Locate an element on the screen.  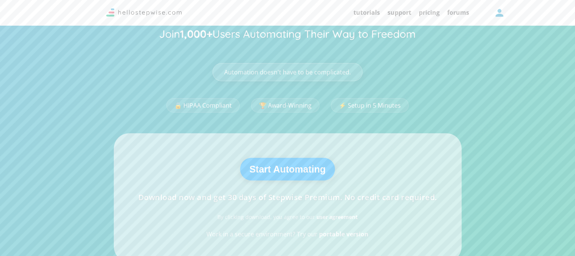
strong: portable version is located at coordinates (344, 234).